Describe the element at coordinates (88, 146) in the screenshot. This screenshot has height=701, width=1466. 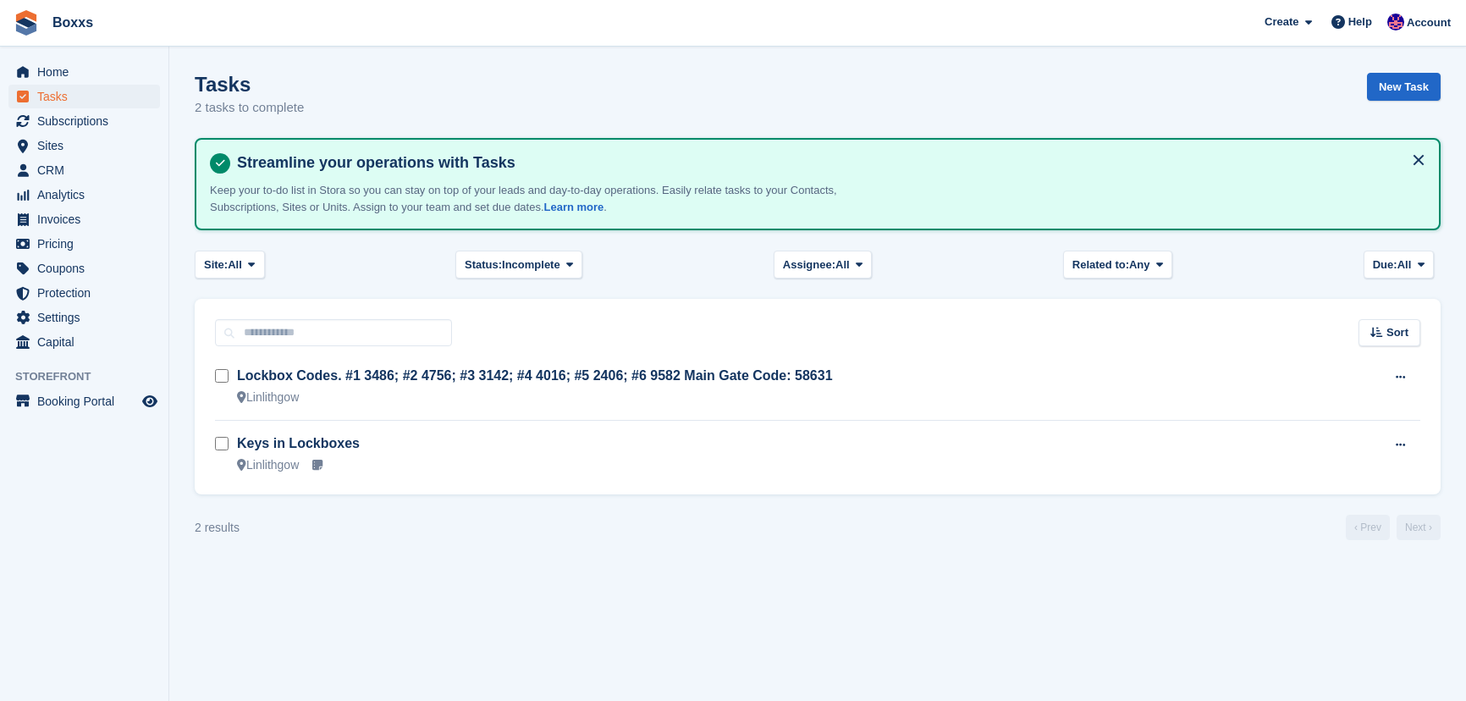
I see `span: Sites` at that location.